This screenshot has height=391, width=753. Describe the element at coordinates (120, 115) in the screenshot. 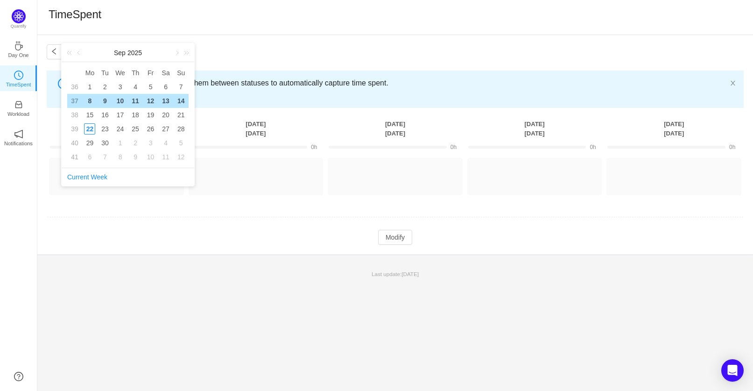

I see `div: 17` at that location.